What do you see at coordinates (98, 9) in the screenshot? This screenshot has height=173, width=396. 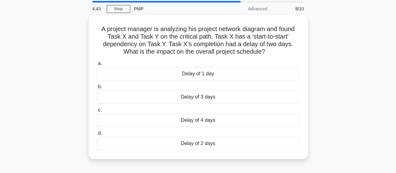 I see `div: 4:43` at bounding box center [98, 9].